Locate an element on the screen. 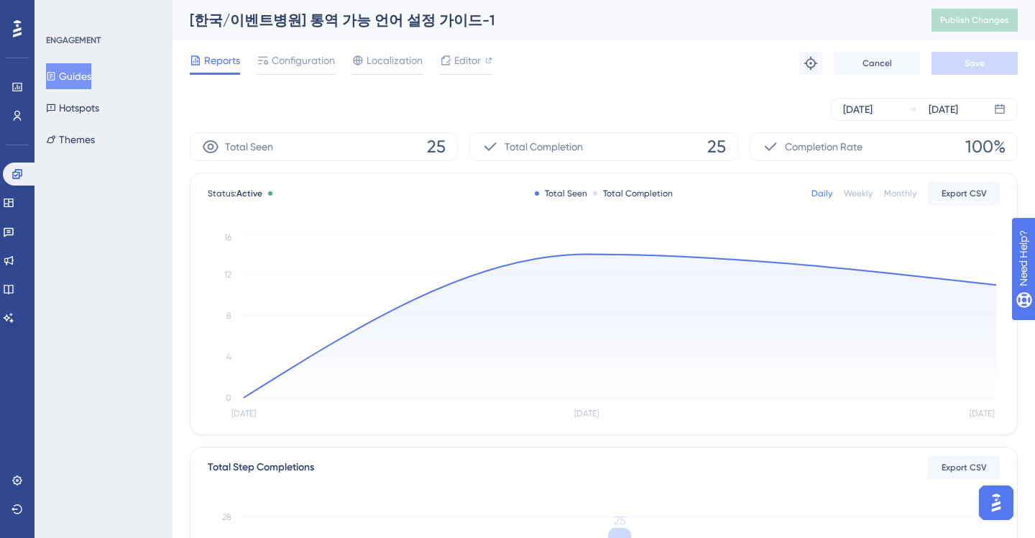 The height and width of the screenshot is (538, 1035). span: Total Seen is located at coordinates (249, 147).